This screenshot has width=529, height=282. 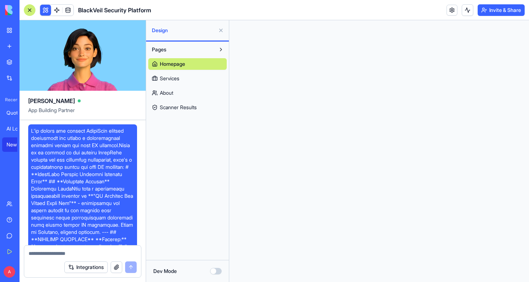 I want to click on div: New App, so click(x=17, y=145).